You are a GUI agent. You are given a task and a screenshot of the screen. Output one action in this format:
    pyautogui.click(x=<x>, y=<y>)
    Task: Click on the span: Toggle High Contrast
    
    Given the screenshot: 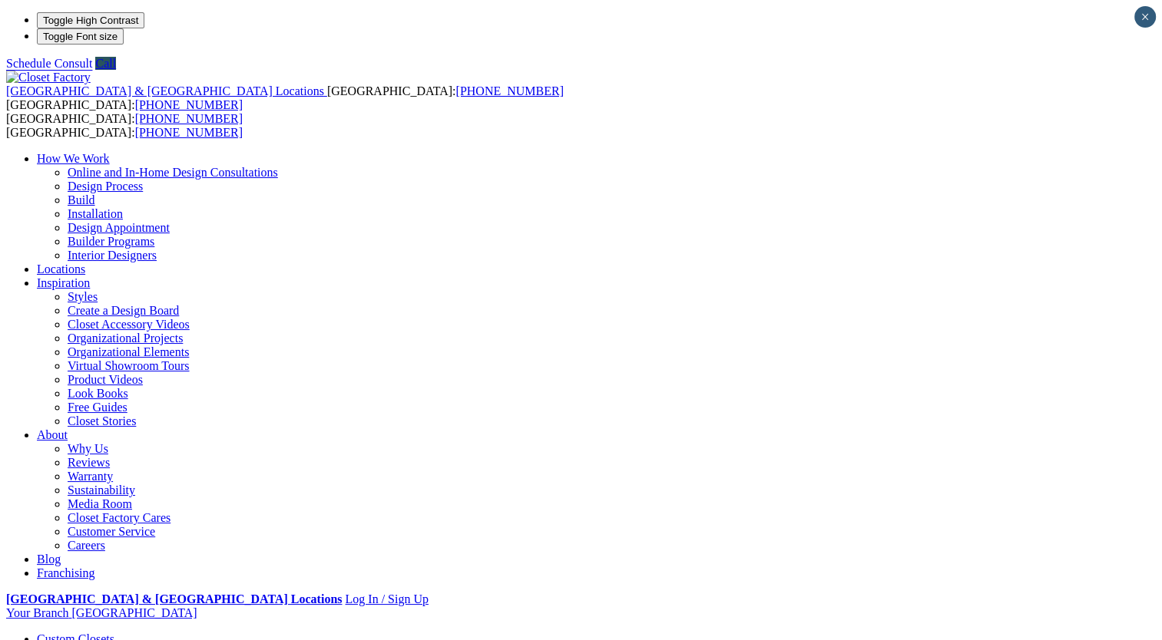 What is the action you would take?
    pyautogui.click(x=91, y=20)
    